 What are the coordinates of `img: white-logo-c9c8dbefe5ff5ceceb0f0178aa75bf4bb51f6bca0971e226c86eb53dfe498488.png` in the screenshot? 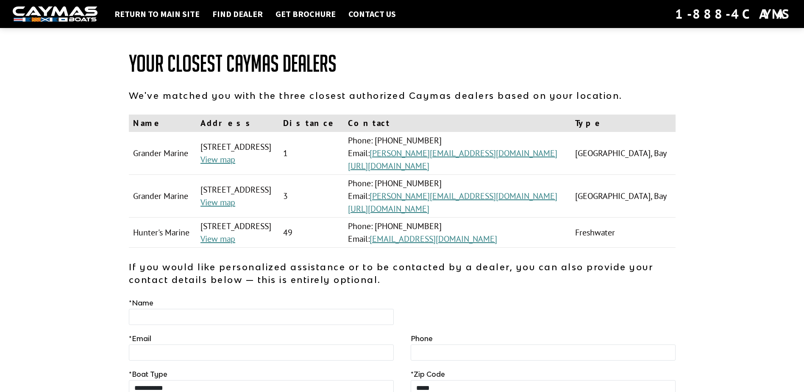 It's located at (55, 14).